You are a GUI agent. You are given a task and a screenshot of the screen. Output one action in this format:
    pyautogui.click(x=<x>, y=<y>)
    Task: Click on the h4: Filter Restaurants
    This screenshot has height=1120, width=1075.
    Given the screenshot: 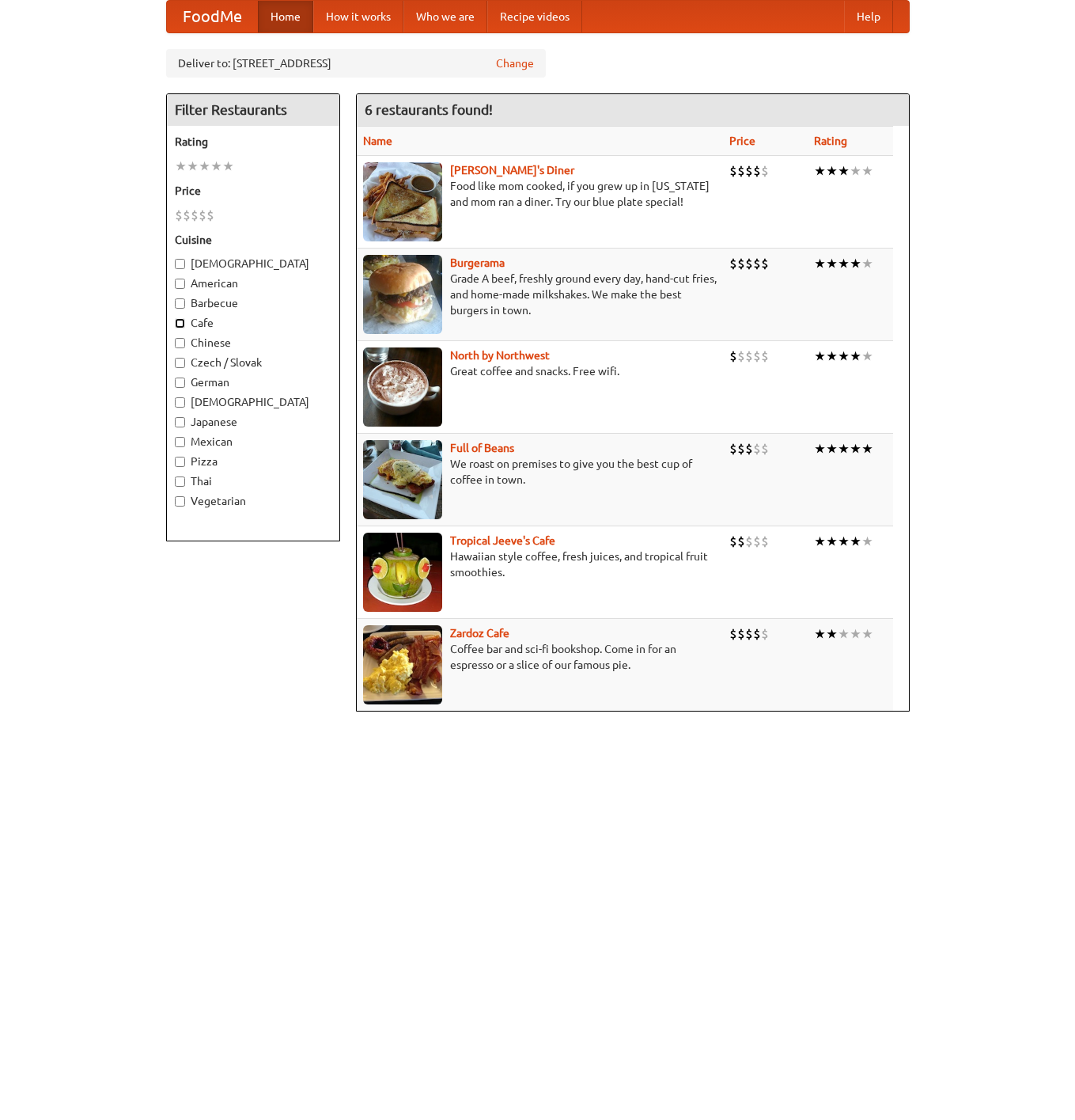 What is the action you would take?
    pyautogui.click(x=253, y=110)
    